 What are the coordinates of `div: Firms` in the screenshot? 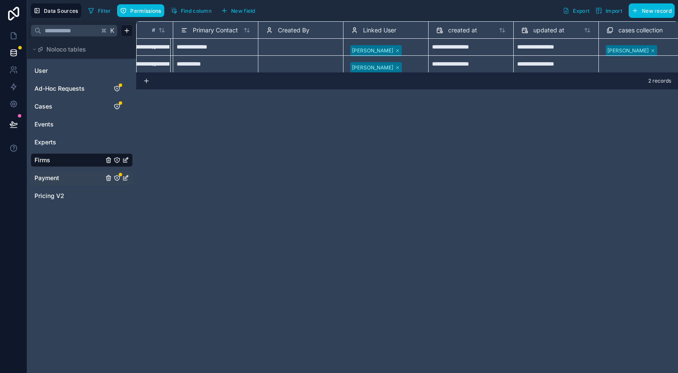 It's located at (82, 160).